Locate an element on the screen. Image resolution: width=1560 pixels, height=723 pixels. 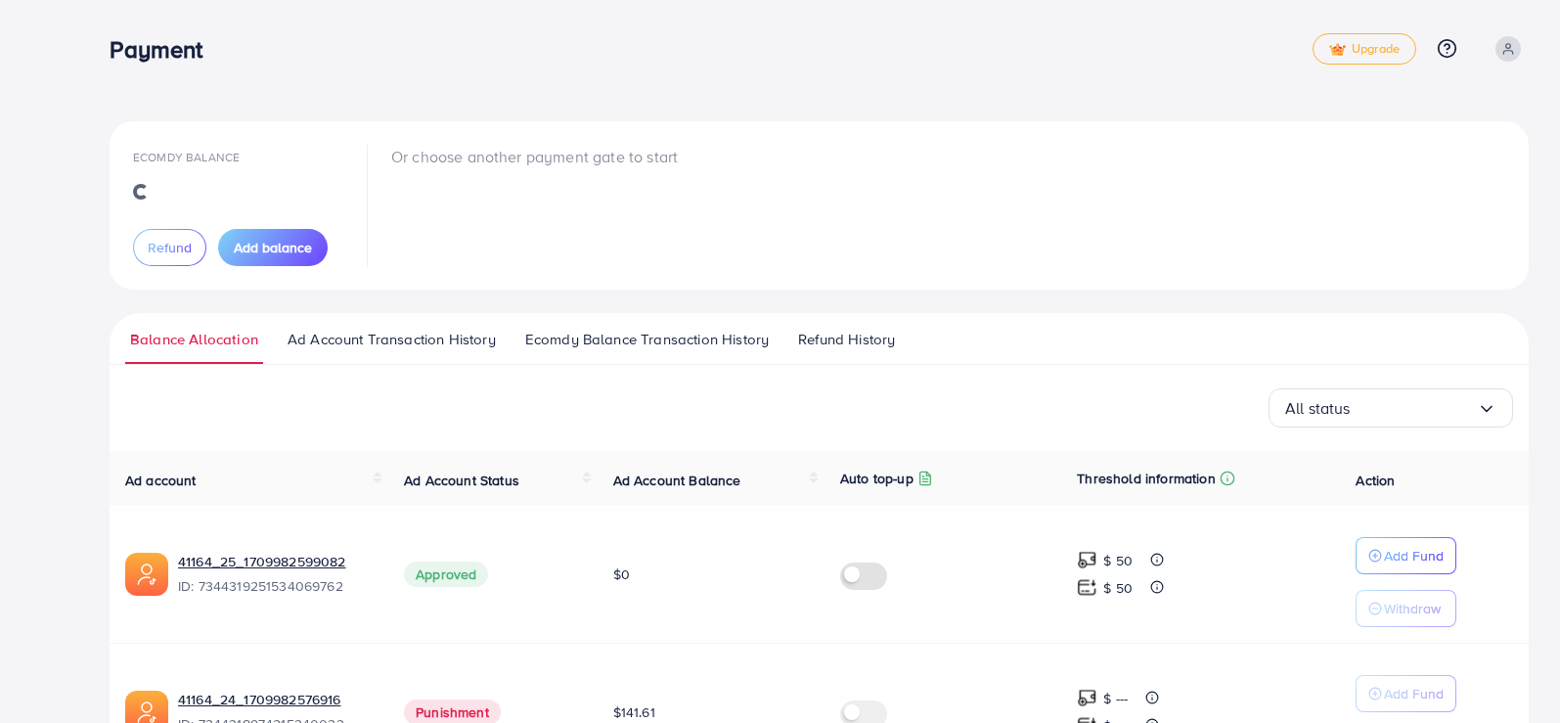
p: Auto top-up is located at coordinates (877, 478).